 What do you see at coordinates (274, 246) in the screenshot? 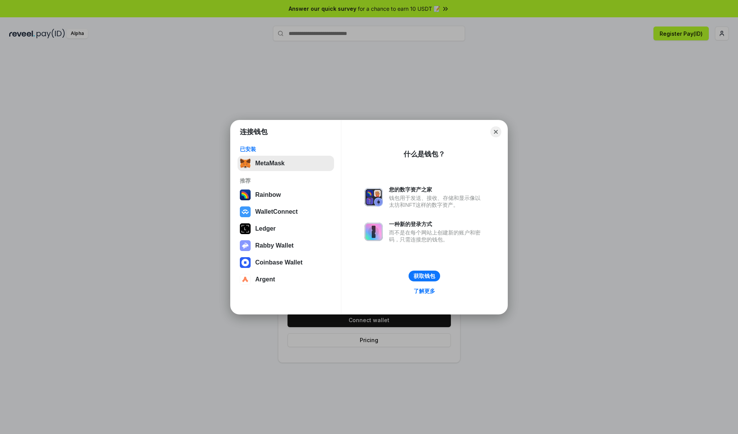
I see `div: Rabby Wallet` at bounding box center [274, 246].